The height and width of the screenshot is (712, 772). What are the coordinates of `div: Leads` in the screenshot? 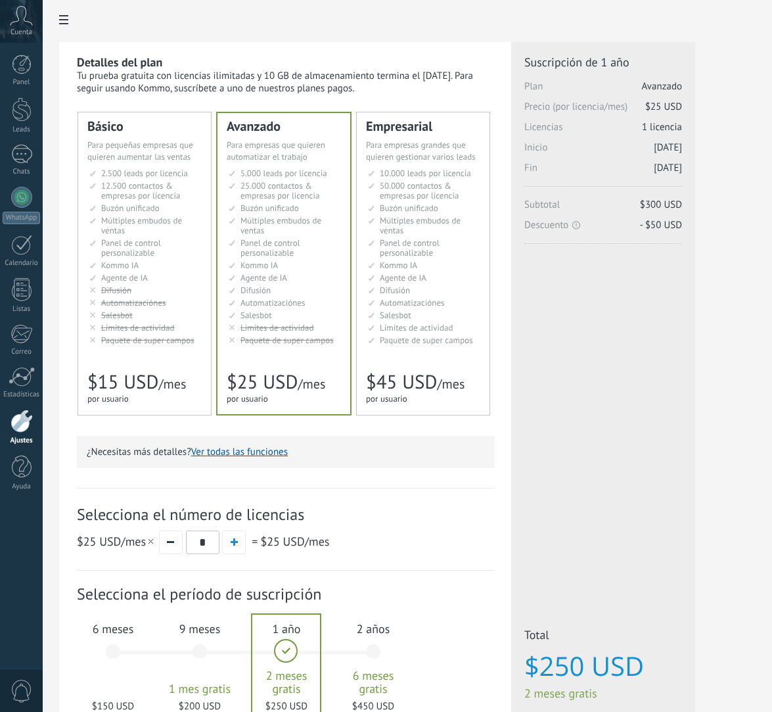 It's located at (22, 129).